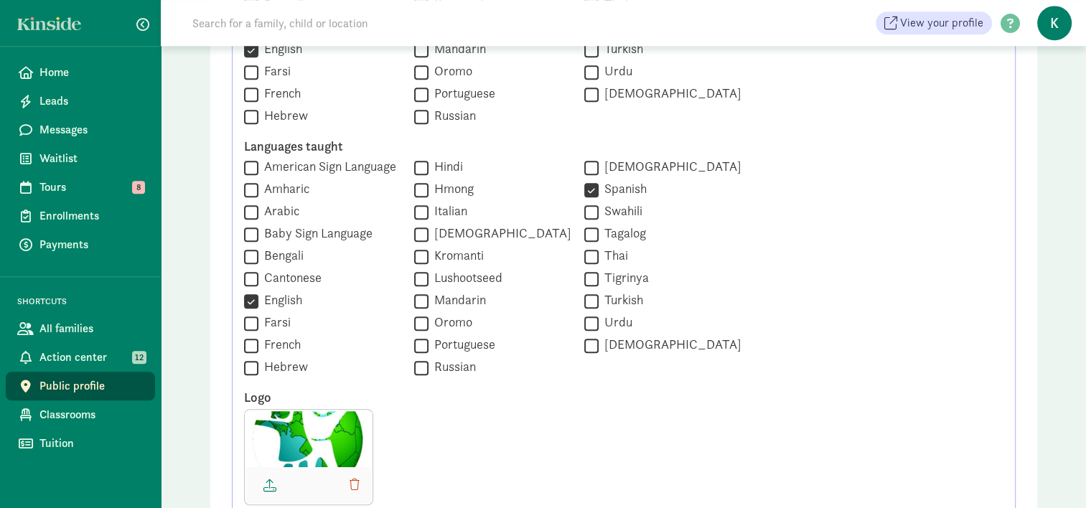  I want to click on span: Tours, so click(91, 187).